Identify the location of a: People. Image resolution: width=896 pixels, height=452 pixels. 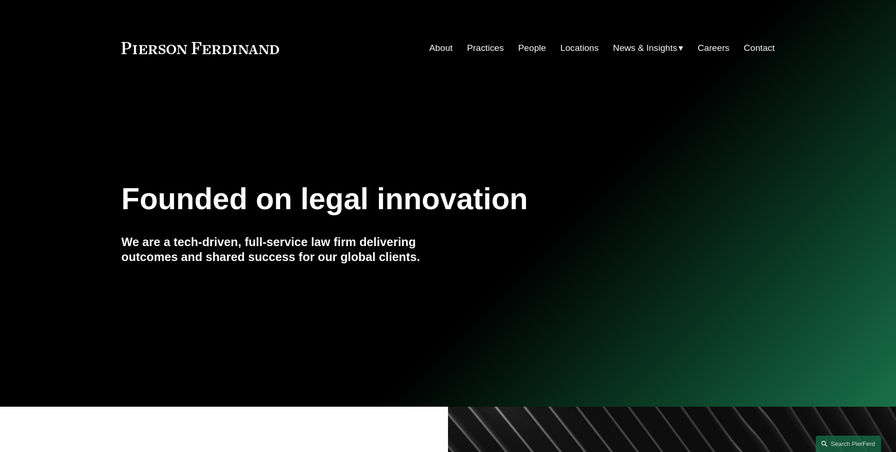
(532, 48).